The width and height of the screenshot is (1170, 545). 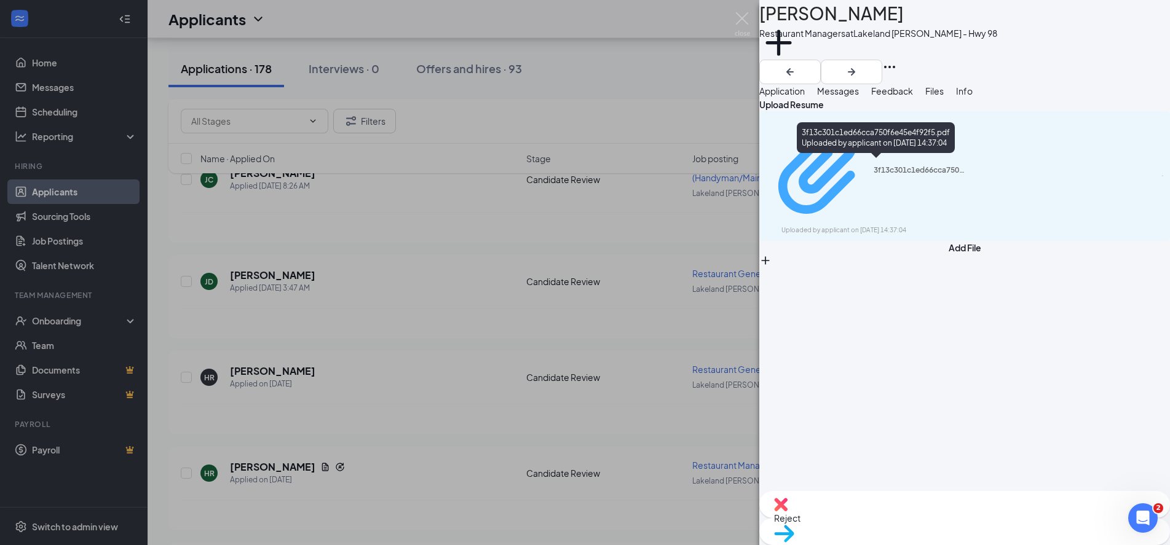 I want to click on div: 3f13c301c1ed66cca750f6e45e4f92f5.pdf, so click(x=920, y=170).